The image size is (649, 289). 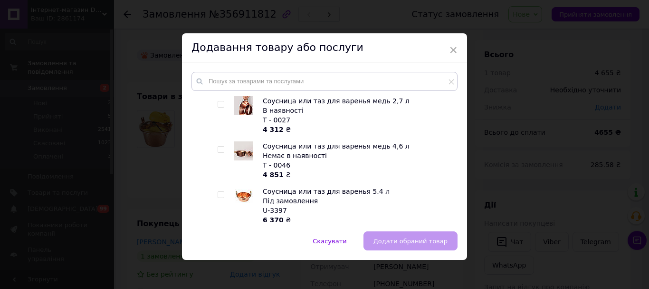 What do you see at coordinates (325, 81) in the screenshot?
I see `input: Пошук за товарами та послугами` at bounding box center [325, 81].